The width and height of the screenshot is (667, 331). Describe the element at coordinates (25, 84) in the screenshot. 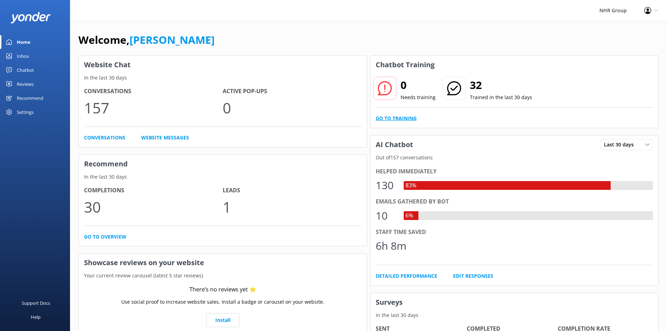

I see `div: Reviews` at that location.